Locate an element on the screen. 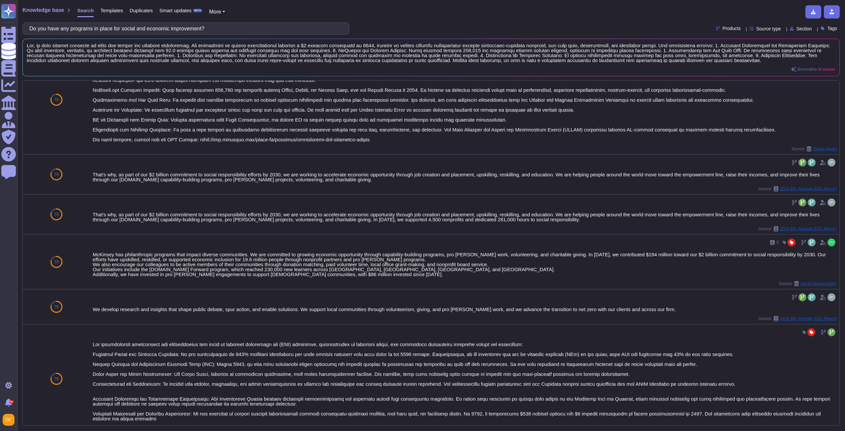  div: 9+ is located at coordinates (12, 402).